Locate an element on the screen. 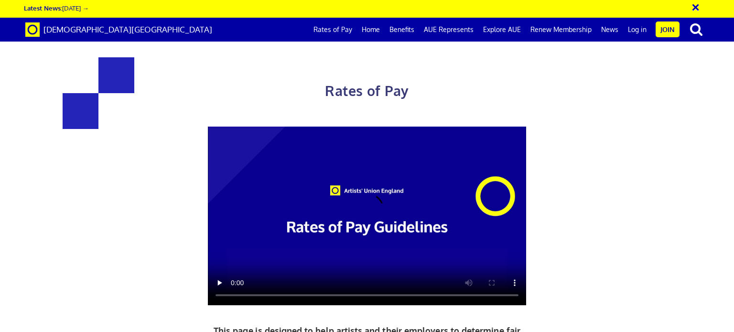 The width and height of the screenshot is (734, 332). a: News is located at coordinates (610, 30).